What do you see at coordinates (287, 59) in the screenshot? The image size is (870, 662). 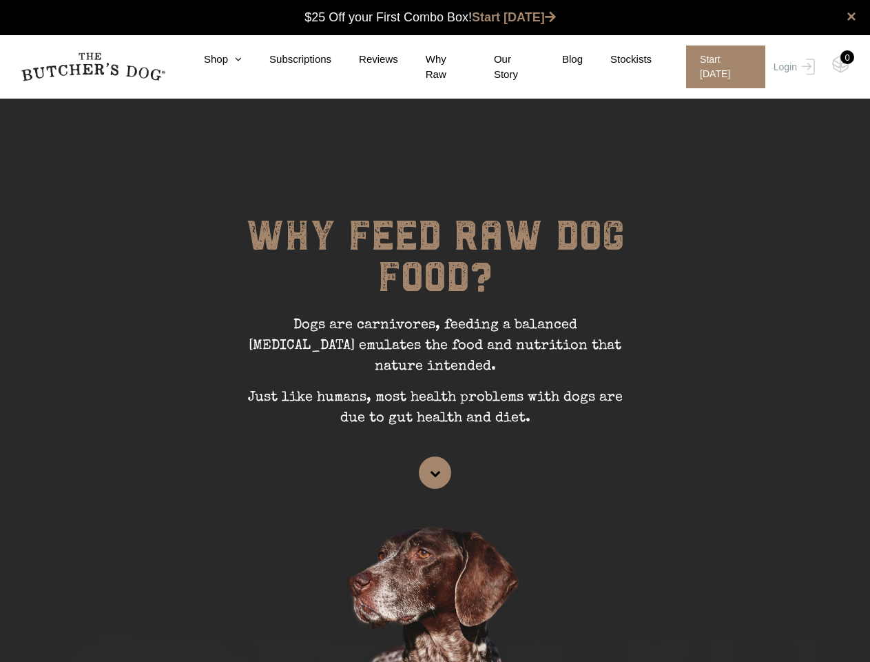 I see `a: Subscriptions` at bounding box center [287, 59].